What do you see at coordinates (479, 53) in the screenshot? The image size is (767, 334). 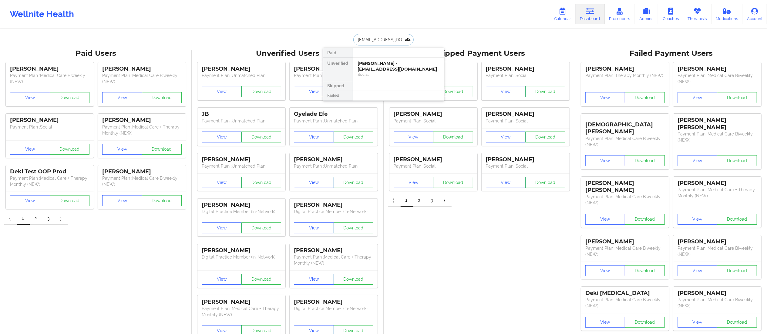 I see `div: Skipped Payment Users` at bounding box center [479, 53].